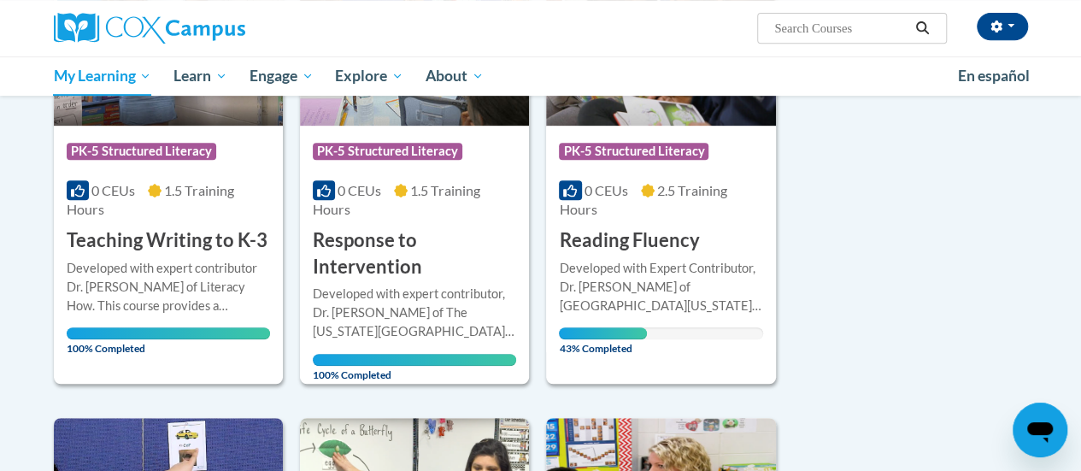  Describe the element at coordinates (994, 76) in the screenshot. I see `a: En español` at that location.